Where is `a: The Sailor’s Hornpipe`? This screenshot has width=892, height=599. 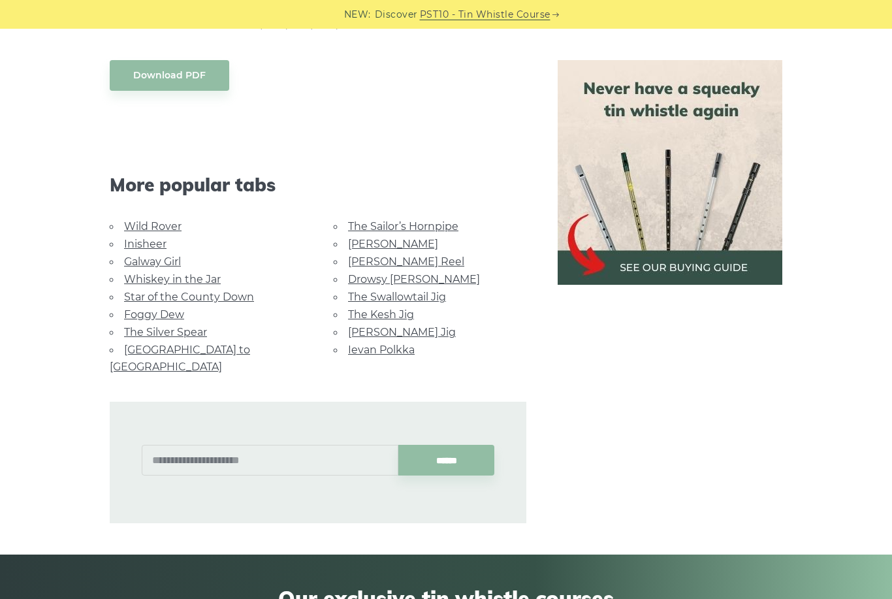 a: The Sailor’s Hornpipe is located at coordinates (403, 226).